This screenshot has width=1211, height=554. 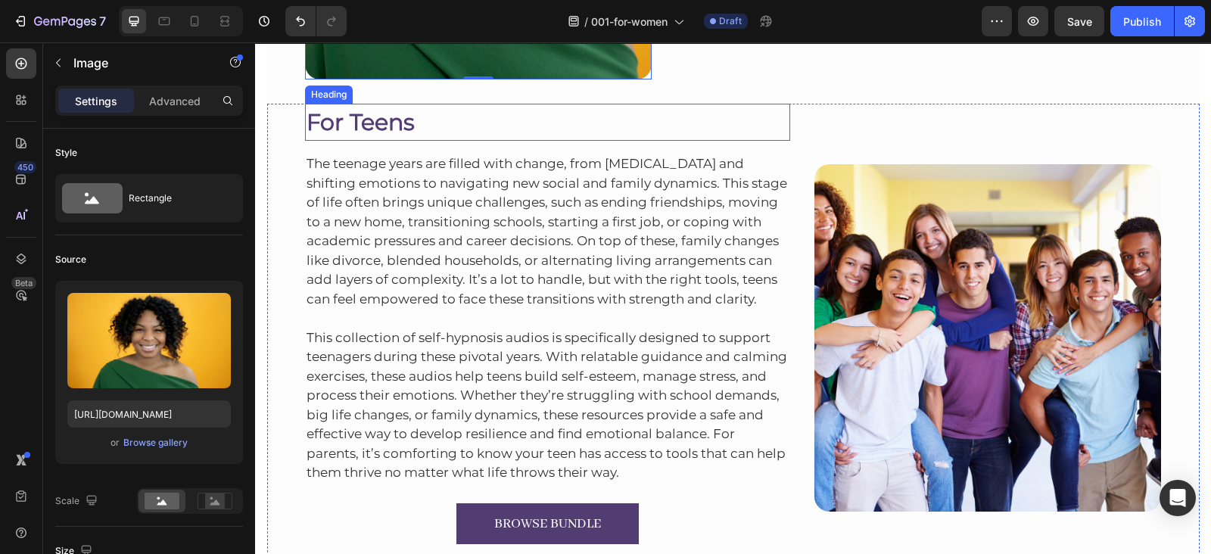 What do you see at coordinates (175, 101) in the screenshot?
I see `p: Advanced` at bounding box center [175, 101].